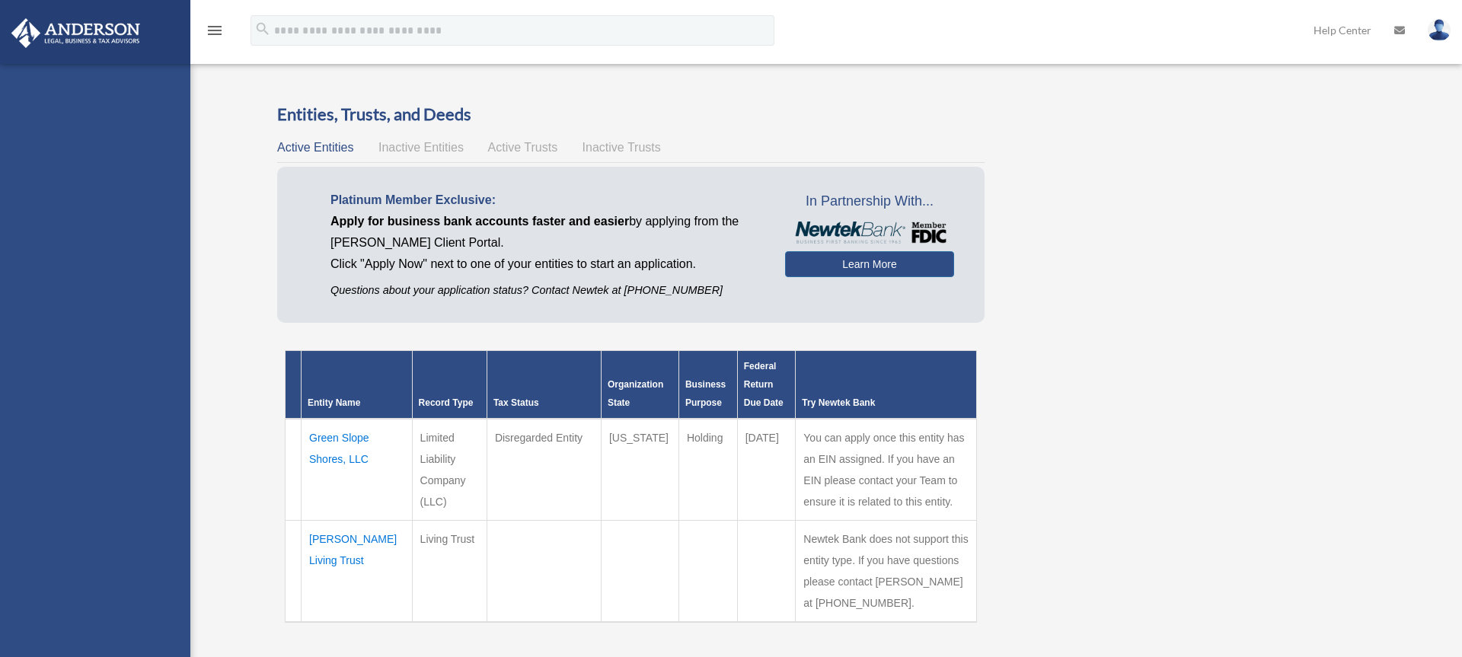 The height and width of the screenshot is (657, 1462). What do you see at coordinates (449, 385) in the screenshot?
I see `th: Record Type` at bounding box center [449, 385].